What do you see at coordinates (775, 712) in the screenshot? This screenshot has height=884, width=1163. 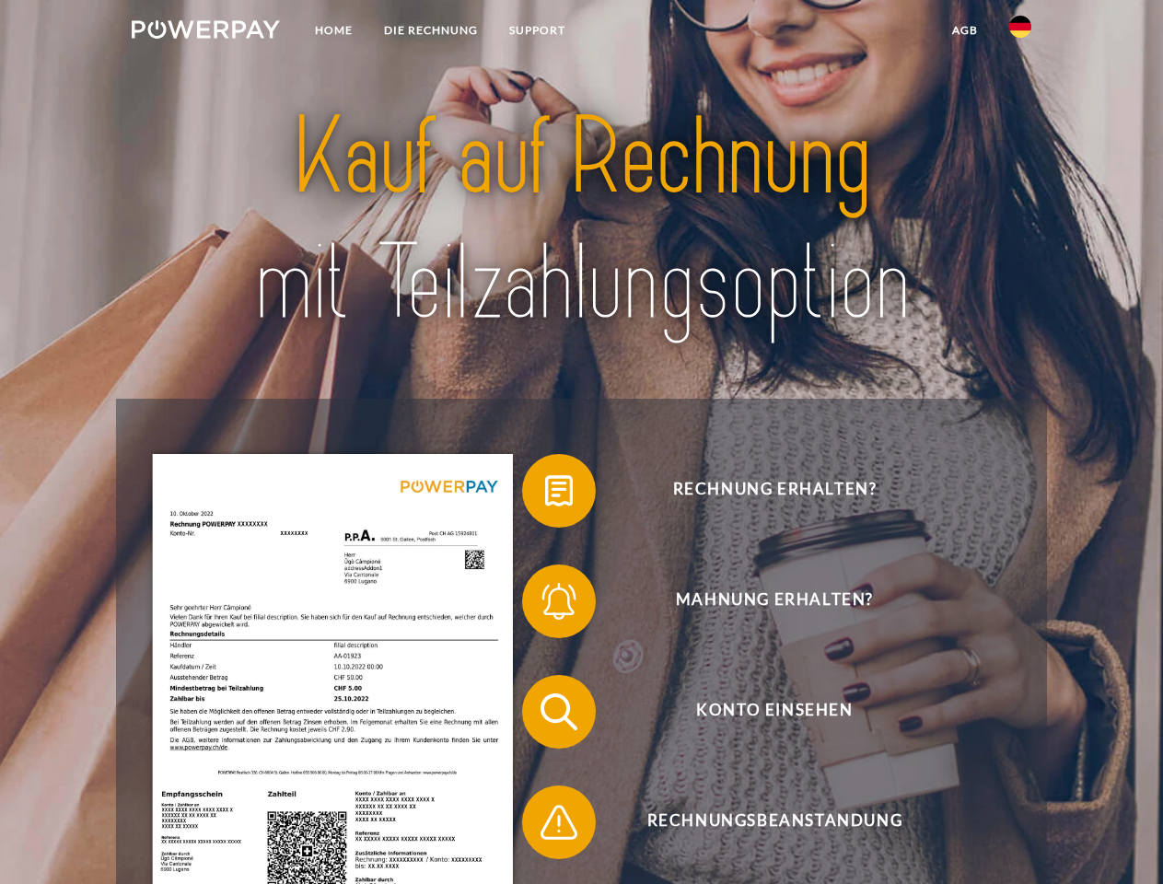 I see `span: Konto einsehen` at bounding box center [775, 712].